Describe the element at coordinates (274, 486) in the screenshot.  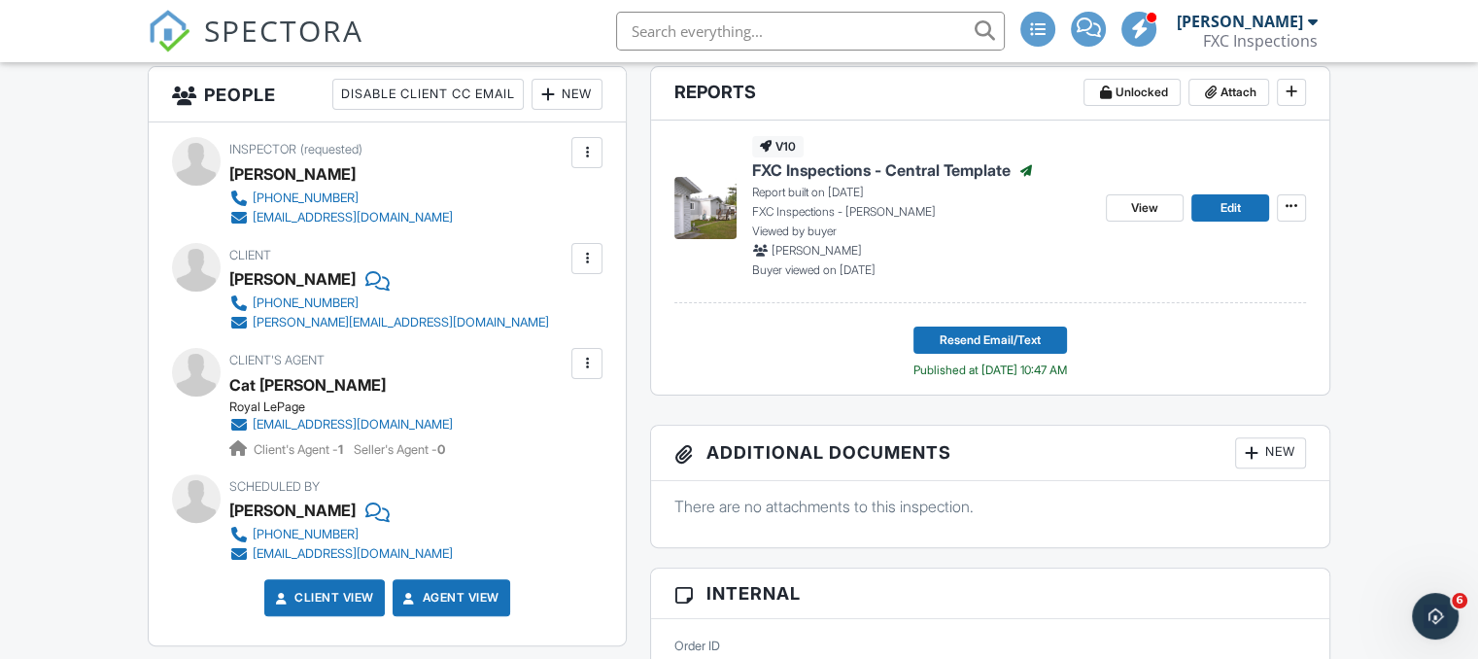
I see `span: Scheduled By` at that location.